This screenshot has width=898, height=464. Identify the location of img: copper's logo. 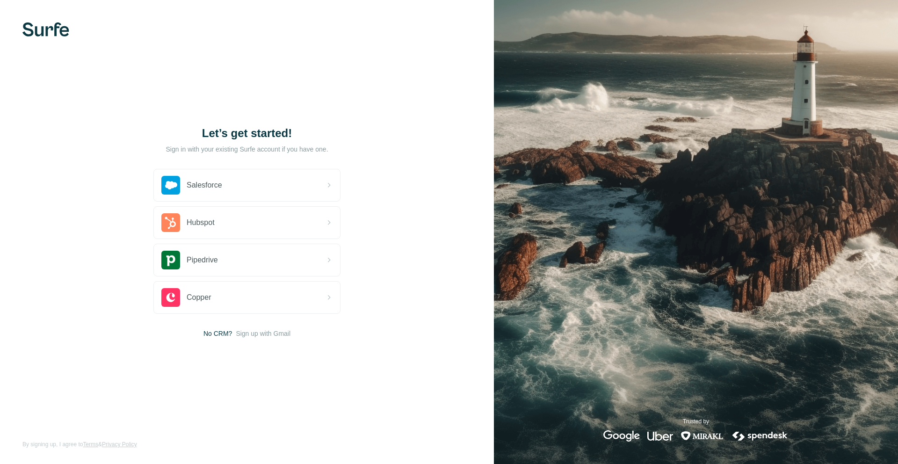
(171, 297).